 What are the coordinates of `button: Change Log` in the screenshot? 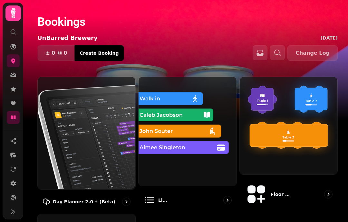 It's located at (313, 53).